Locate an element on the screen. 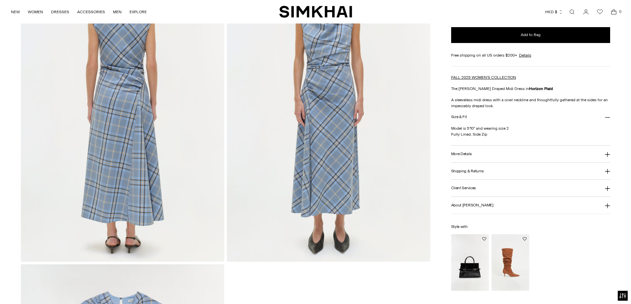 Image resolution: width=631 pixels, height=304 pixels. p: A sleeveless midi dress with a cowl neckline and thoughtfully gathered at the sides for an impecc... is located at coordinates (531, 103).